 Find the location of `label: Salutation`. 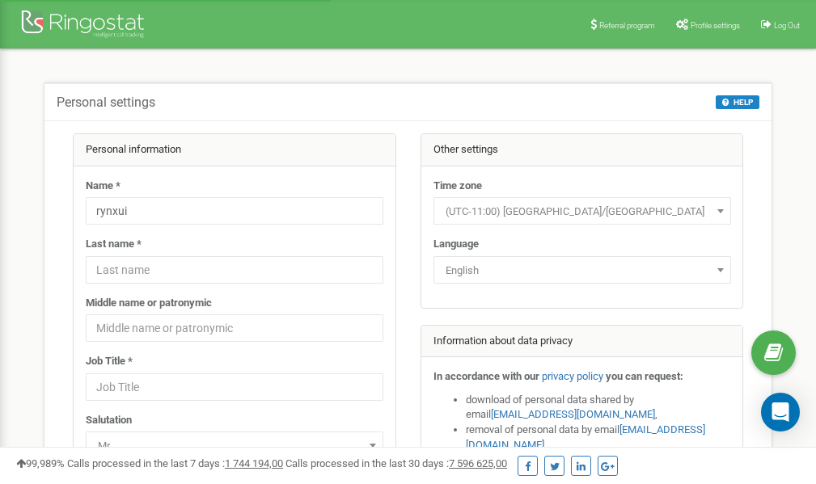

label: Salutation is located at coordinates (108, 421).